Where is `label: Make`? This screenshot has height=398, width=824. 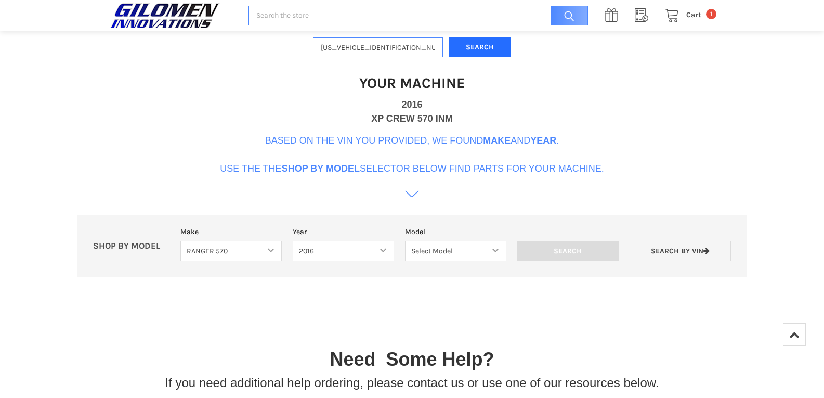
label: Make is located at coordinates (231, 231).